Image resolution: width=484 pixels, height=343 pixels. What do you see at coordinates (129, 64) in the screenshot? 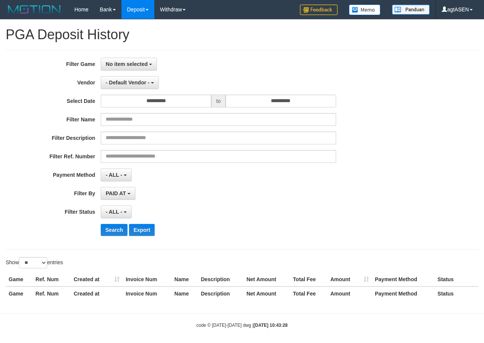
I see `button: No item selected` at bounding box center [129, 64].